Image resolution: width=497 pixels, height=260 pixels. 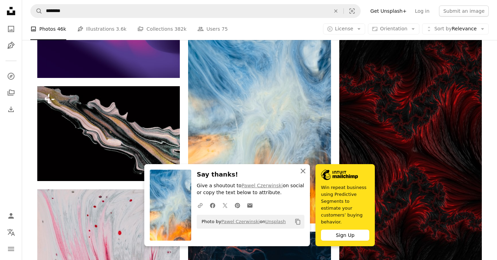 What do you see at coordinates (345, 205) in the screenshot?
I see `span: Win repeat business using Predictive Segments to estimate your customers’ buying behavior.` at bounding box center [345, 205].